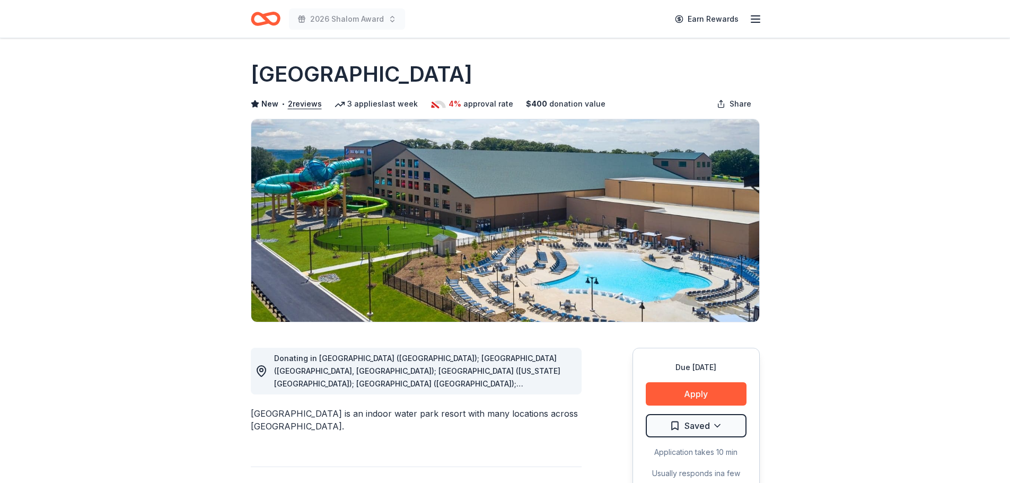 The image size is (1010, 483). What do you see at coordinates (578, 104) in the screenshot?
I see `span: donation value` at bounding box center [578, 104].